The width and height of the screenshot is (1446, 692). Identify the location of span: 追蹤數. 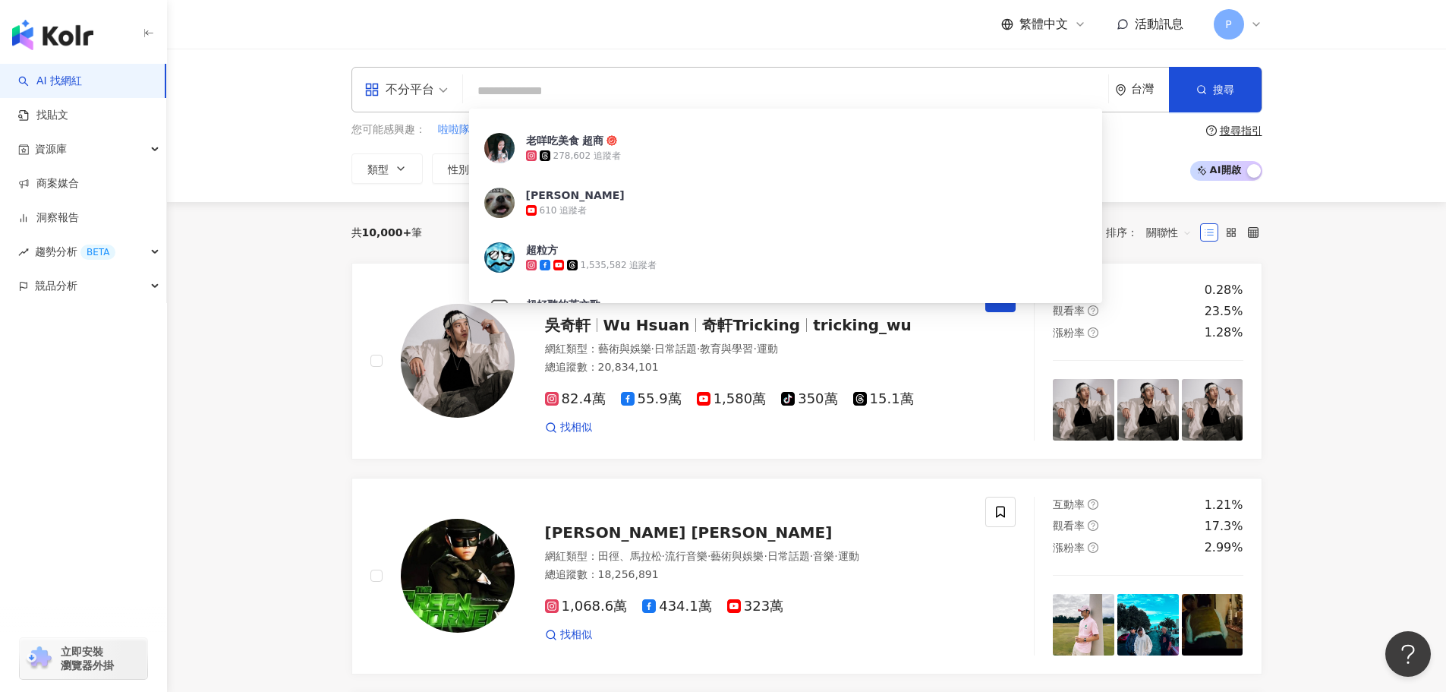
(544, 169).